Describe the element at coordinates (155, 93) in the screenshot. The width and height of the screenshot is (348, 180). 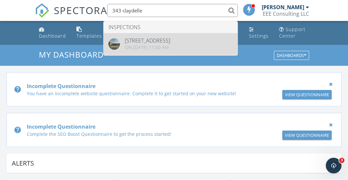
I see `div: You have an incomplete website questionnaire. Complete it to get started on your new website!` at that location.